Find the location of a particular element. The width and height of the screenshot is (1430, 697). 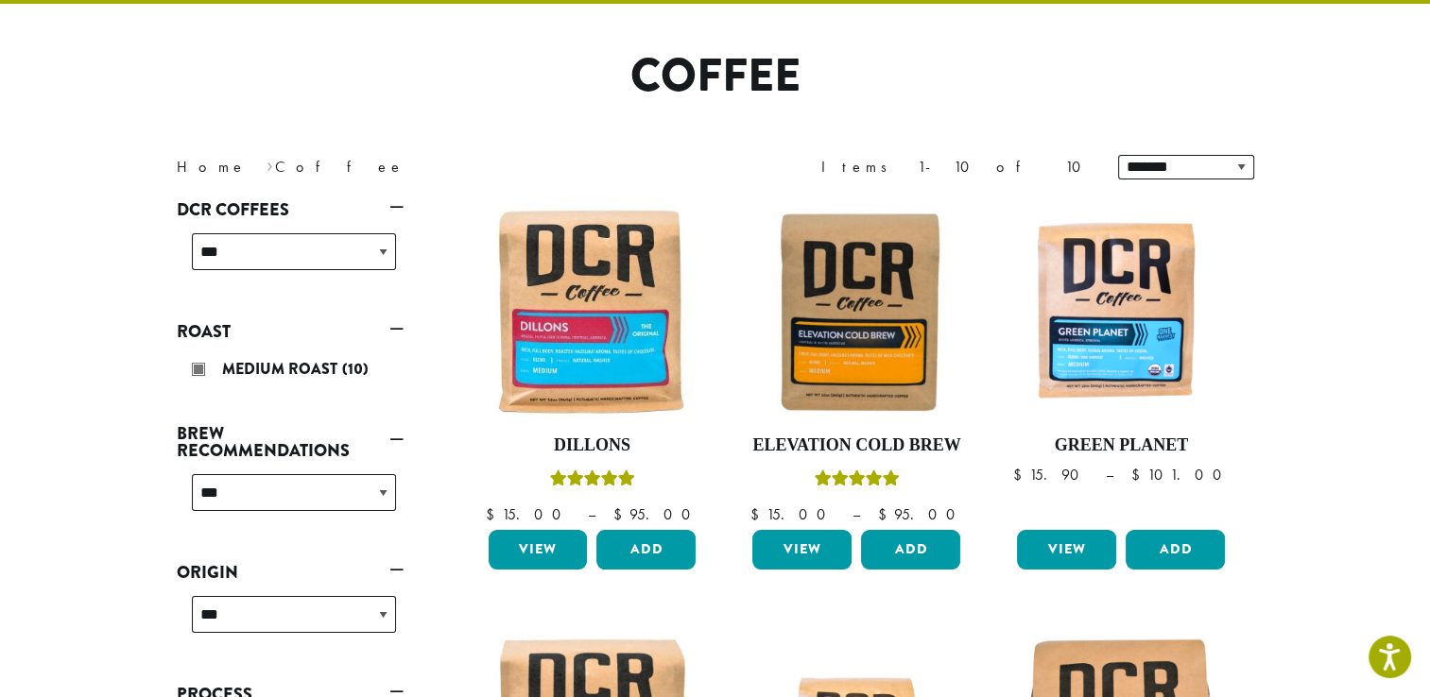

nav: Breadcrumb is located at coordinates (432, 167).